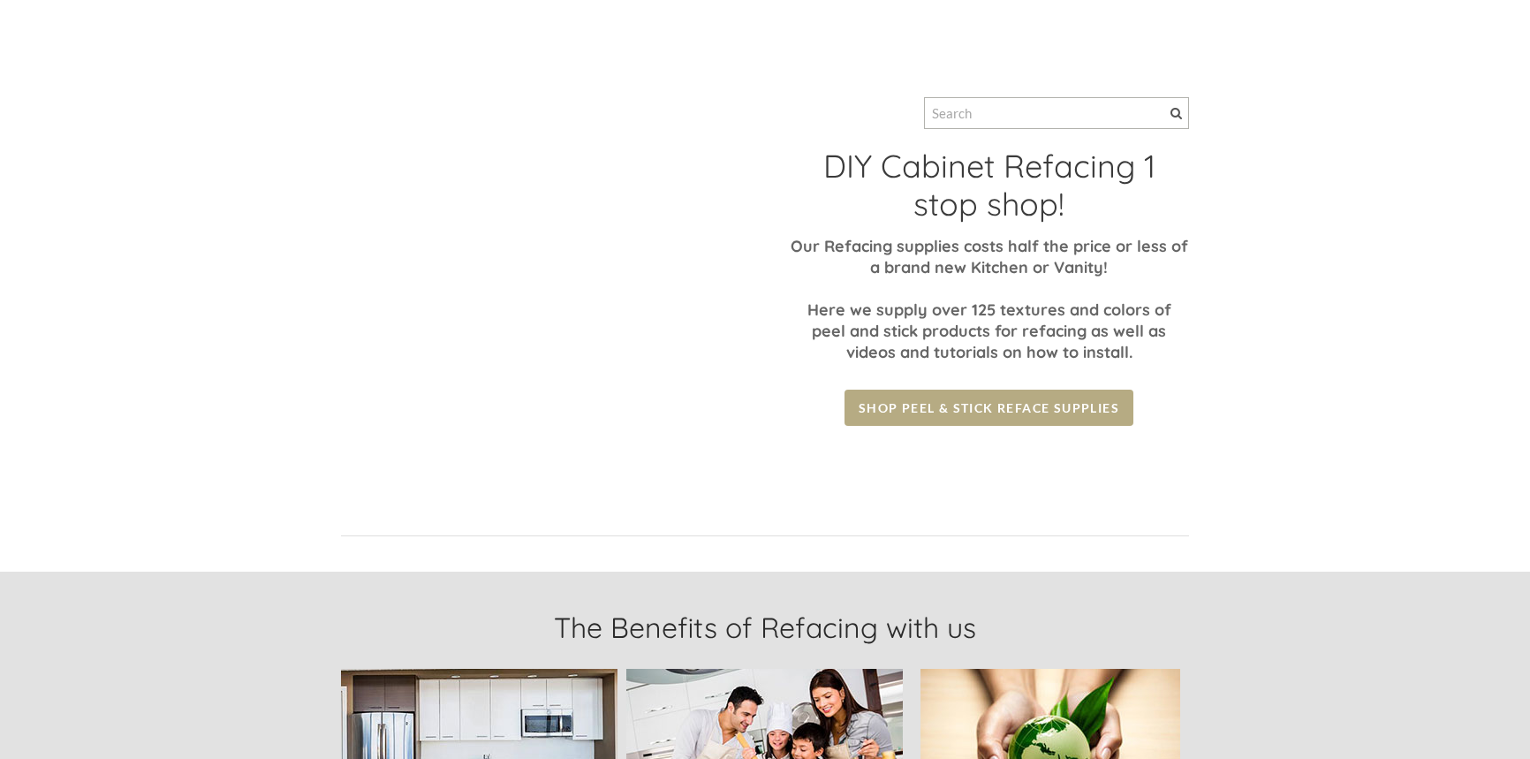 The width and height of the screenshot is (1530, 759). What do you see at coordinates (1176, 113) in the screenshot?
I see `span: Search` at bounding box center [1176, 113].